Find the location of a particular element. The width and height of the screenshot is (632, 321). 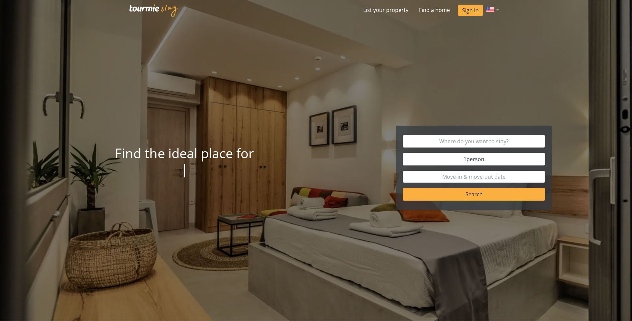

h1: Find the ideal place for is located at coordinates (184, 161).